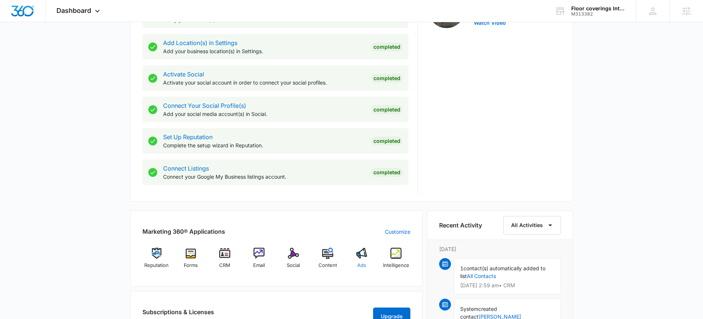 The height and width of the screenshot is (319, 703). What do you see at coordinates (264, 176) in the screenshot?
I see `p: Connect your Google My Business listings account.` at bounding box center [264, 176].